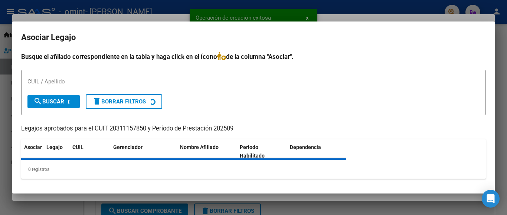 The image size is (507, 215). I want to click on div: 0 registros, so click(254, 170).